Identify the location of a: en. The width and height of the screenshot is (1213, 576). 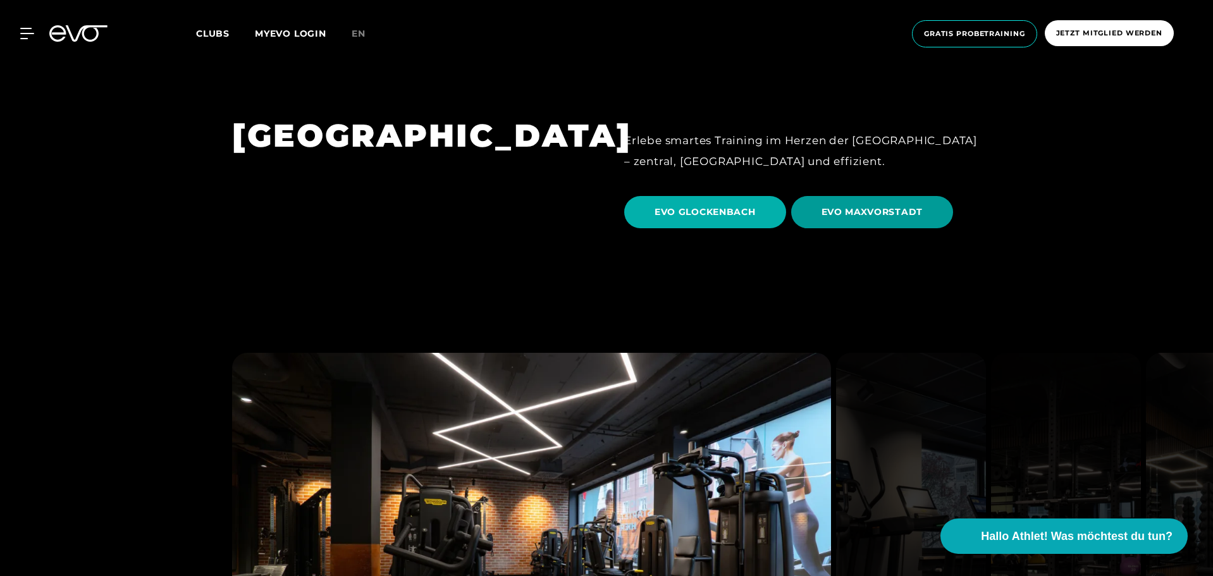
(366, 34).